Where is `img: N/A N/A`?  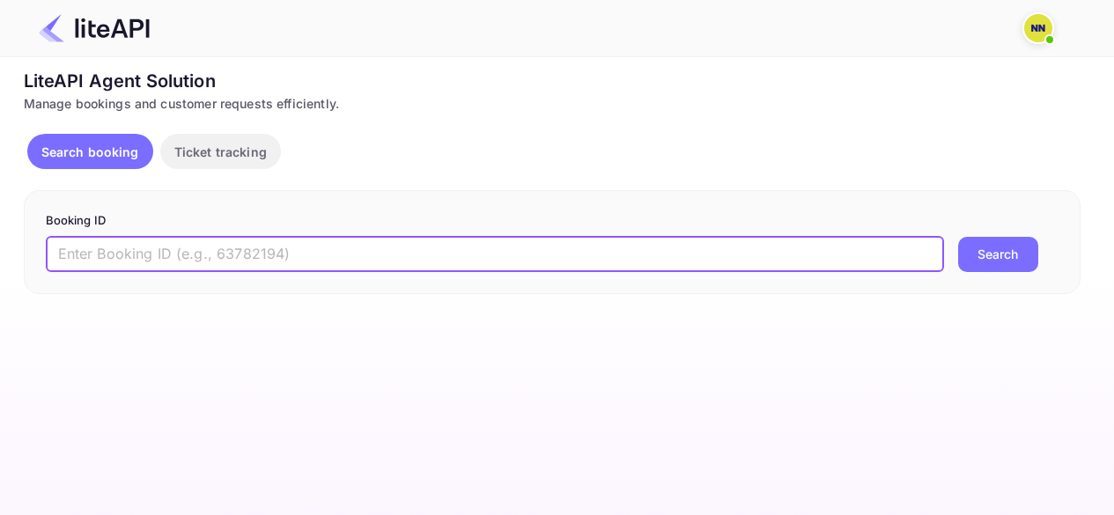
img: N/A N/A is located at coordinates (1039, 28).